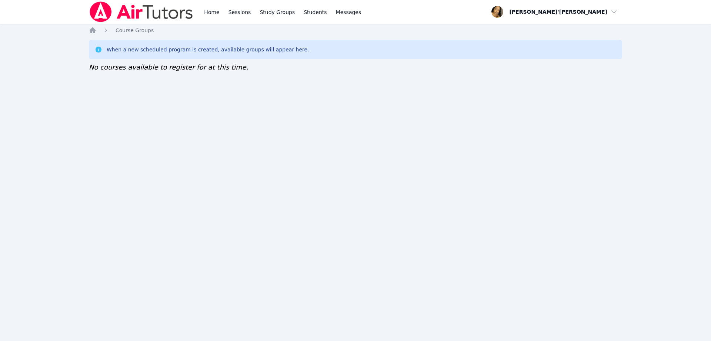  Describe the element at coordinates (168, 67) in the screenshot. I see `span: No courses available to register for at this time.` at that location.